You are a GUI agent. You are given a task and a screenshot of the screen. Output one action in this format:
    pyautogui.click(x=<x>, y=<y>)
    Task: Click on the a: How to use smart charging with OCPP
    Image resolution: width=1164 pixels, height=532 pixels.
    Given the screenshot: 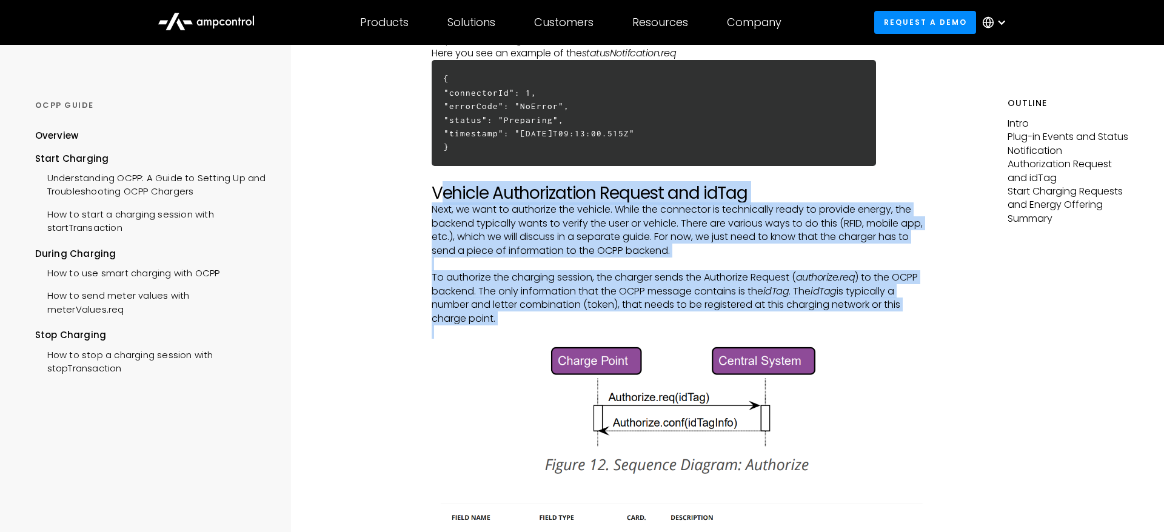 What is the action you would take?
    pyautogui.click(x=127, y=272)
    